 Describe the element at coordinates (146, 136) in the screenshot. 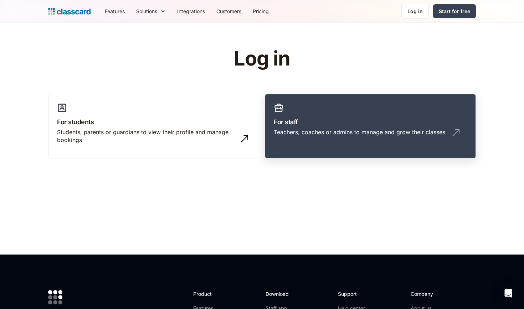

I see `div: Students, parents or guardians to view their profile and manage bookings` at that location.